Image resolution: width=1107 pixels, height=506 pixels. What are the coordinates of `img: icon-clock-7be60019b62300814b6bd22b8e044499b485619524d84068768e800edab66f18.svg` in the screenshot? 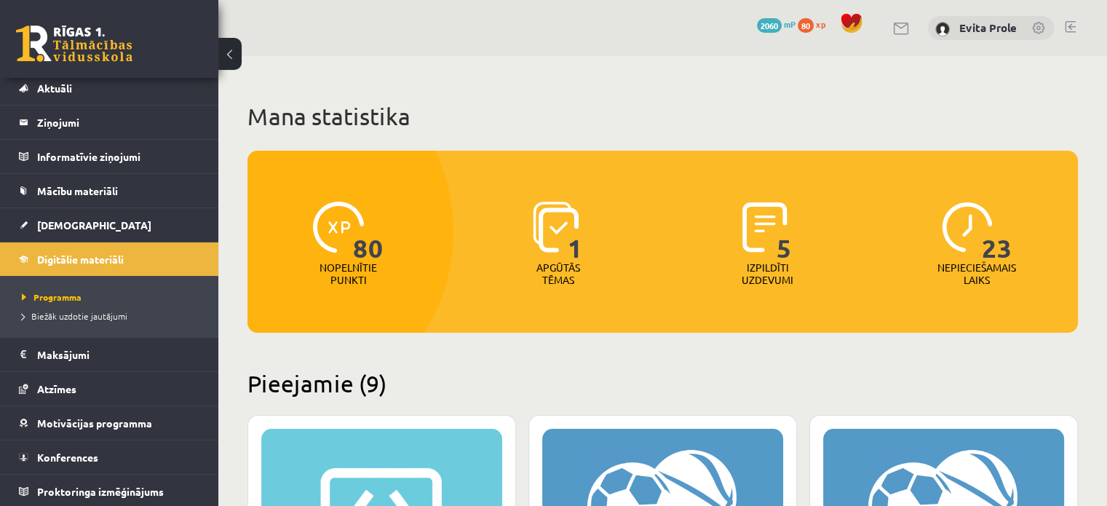 It's located at (967, 227).